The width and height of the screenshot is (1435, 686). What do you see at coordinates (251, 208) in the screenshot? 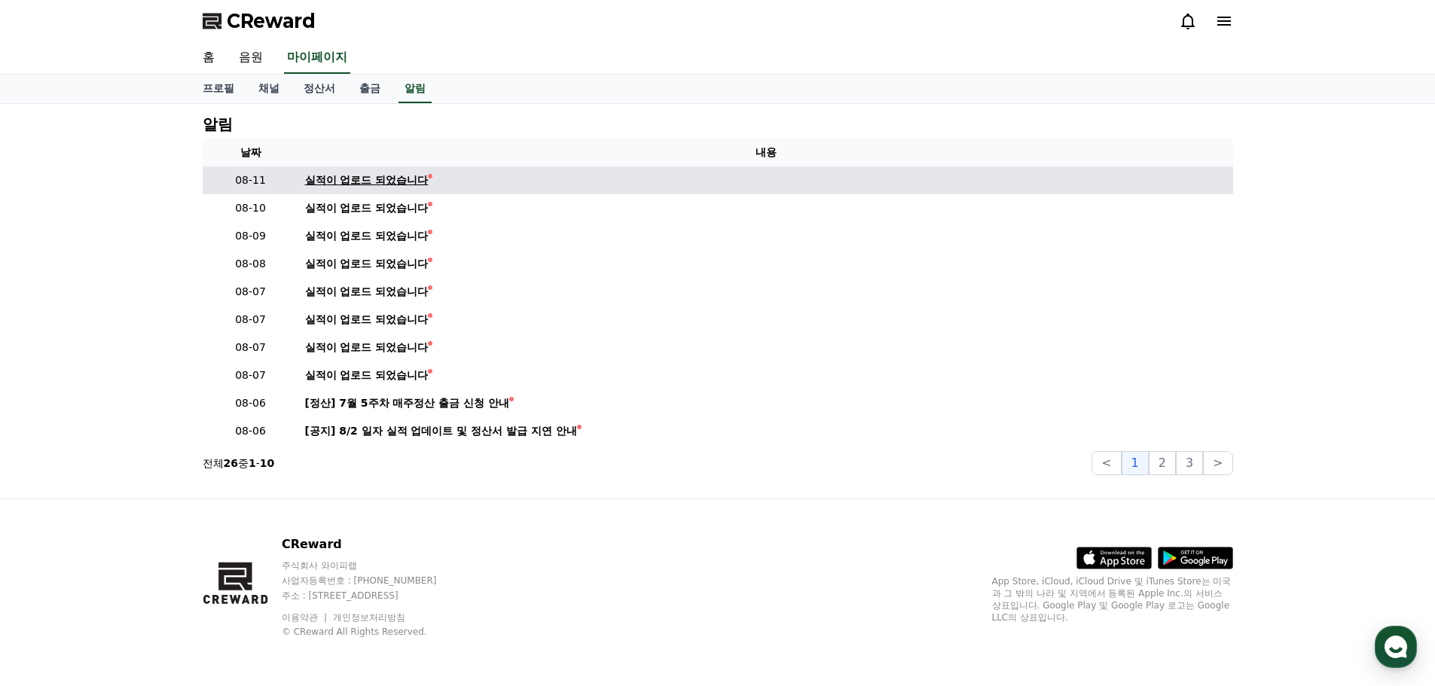
I see `p: 08-10` at bounding box center [251, 208].